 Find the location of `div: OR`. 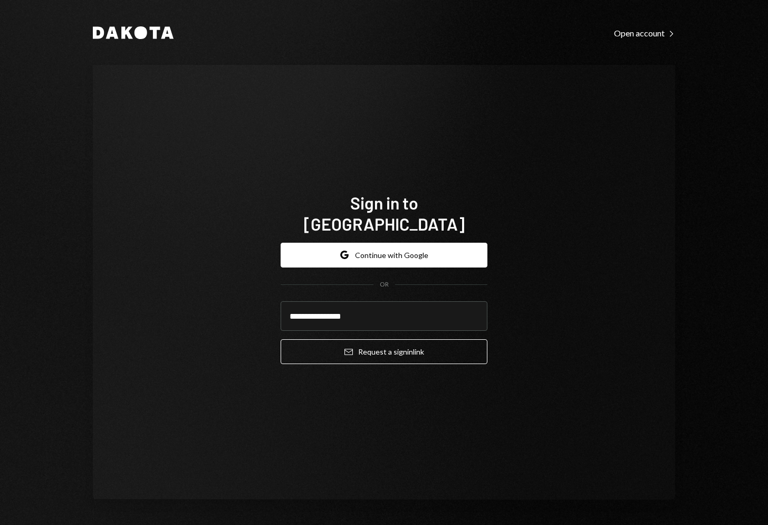

div: OR is located at coordinates (384, 284).